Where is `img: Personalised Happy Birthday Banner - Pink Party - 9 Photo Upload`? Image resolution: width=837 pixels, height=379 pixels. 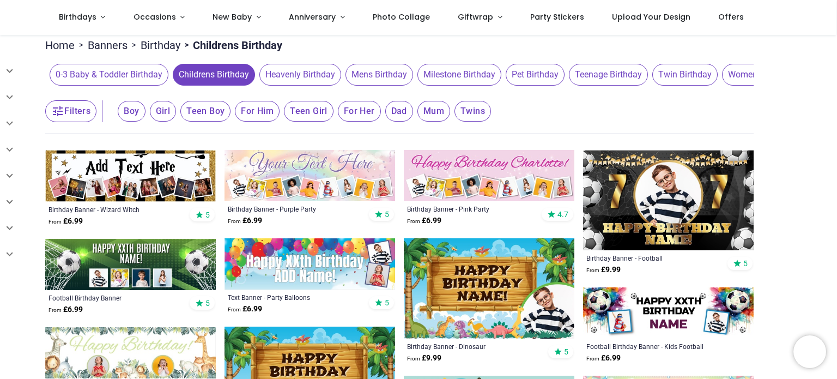
img: Personalised Happy Birthday Banner - Pink Party - 9 Photo Upload is located at coordinates (489, 175).